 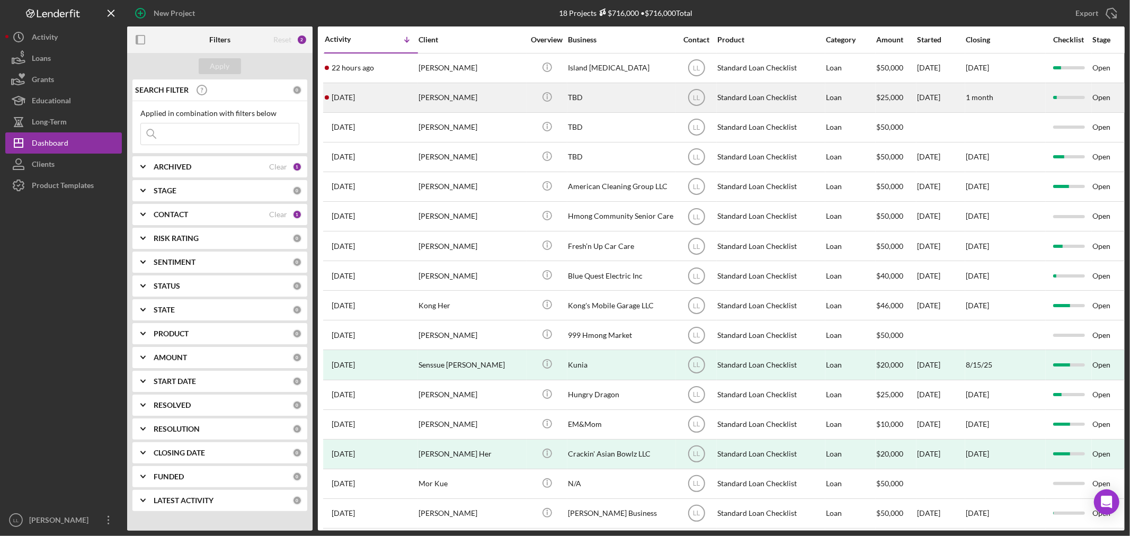 I want to click on div: Overview, so click(x=547, y=40).